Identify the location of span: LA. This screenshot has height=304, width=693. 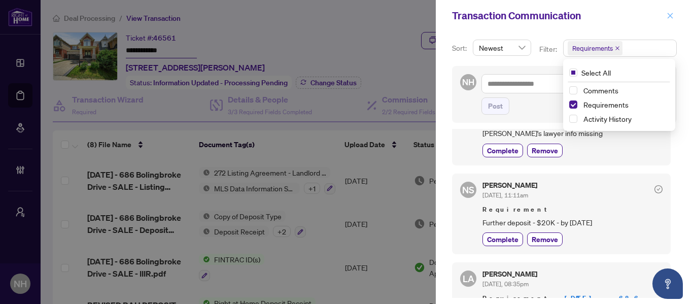
(469, 279).